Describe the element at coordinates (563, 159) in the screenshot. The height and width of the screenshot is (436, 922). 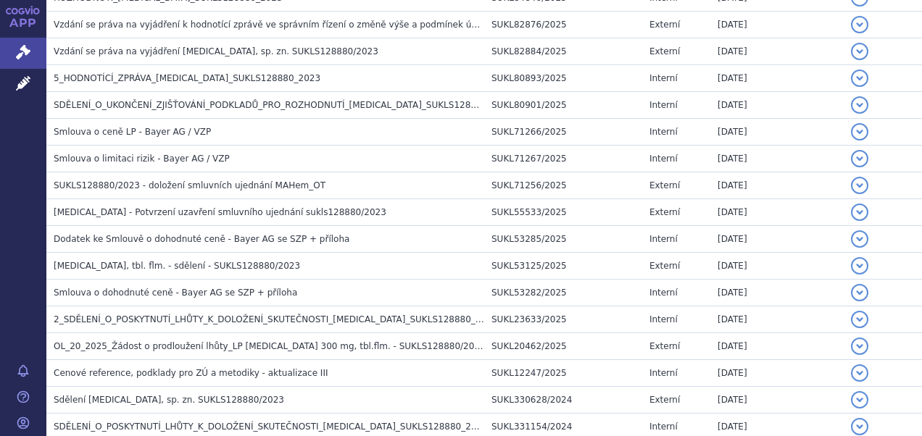
I see `td: SUKL71267/2025` at that location.